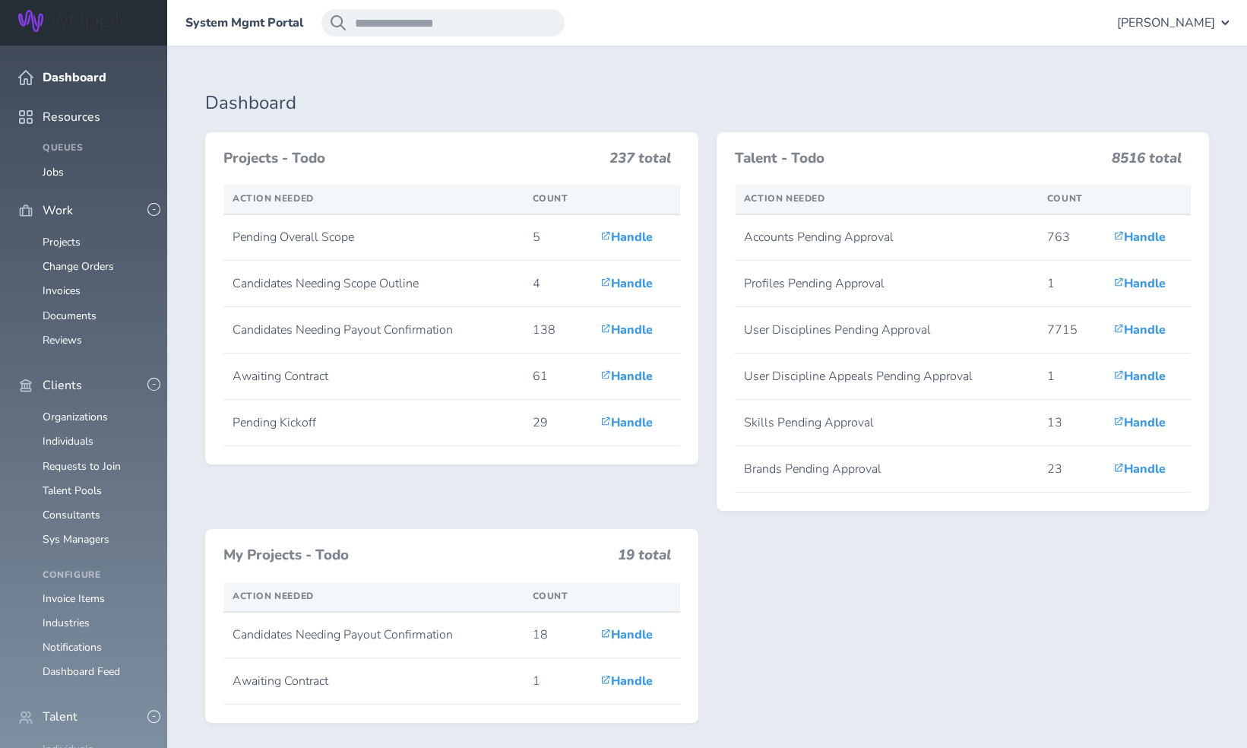  What do you see at coordinates (1071, 237) in the screenshot?
I see `td: 763` at bounding box center [1071, 237].